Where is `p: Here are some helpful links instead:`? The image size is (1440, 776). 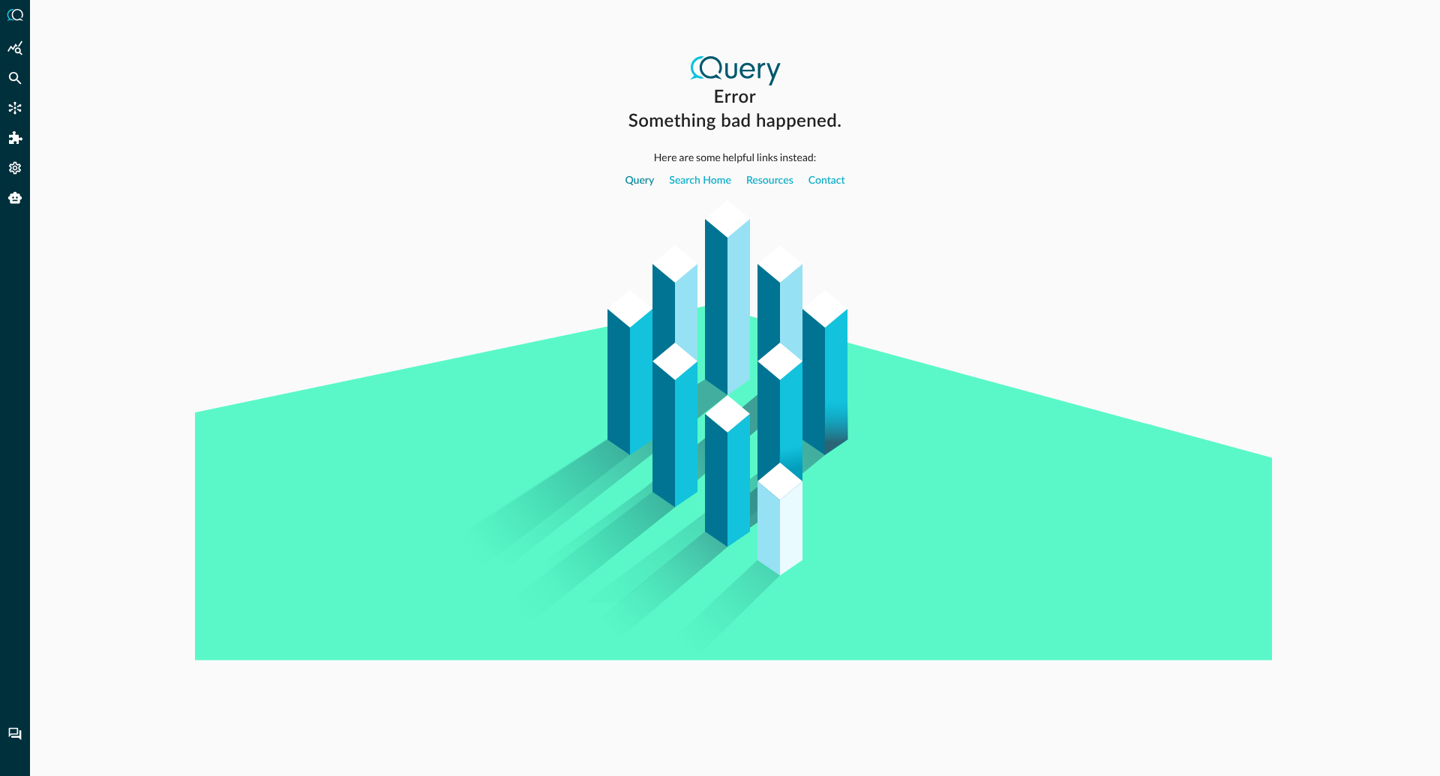
p: Here are some helpful links instead: is located at coordinates (735, 157).